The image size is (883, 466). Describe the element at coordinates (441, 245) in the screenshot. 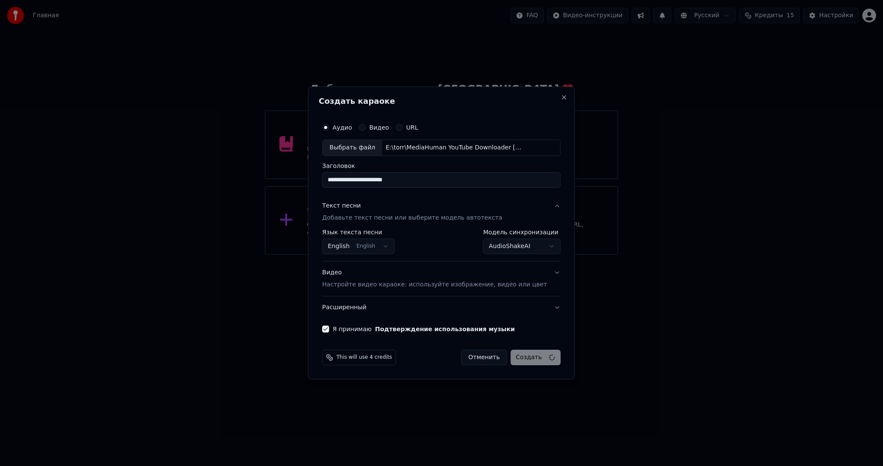

I see `div: Текст песниДобавьте текст песни или выберите модель автотекста` at that location.